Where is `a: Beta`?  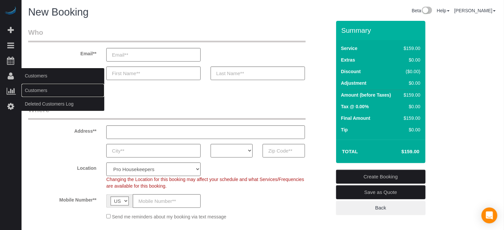 a: Beta is located at coordinates (422, 11).